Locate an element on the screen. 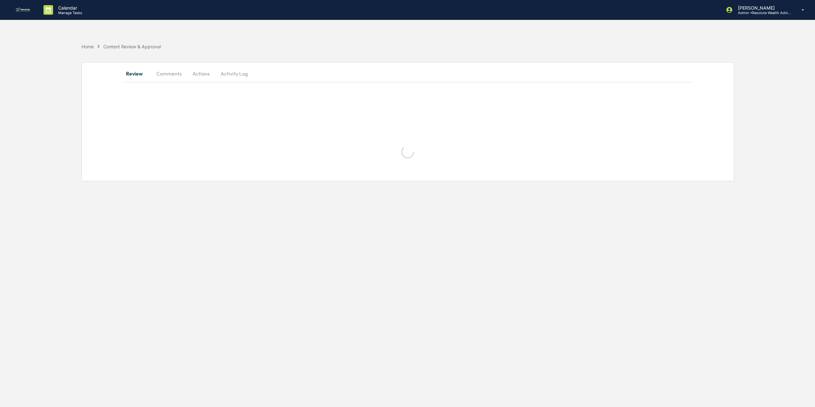  p: Calendar is located at coordinates (69, 8).